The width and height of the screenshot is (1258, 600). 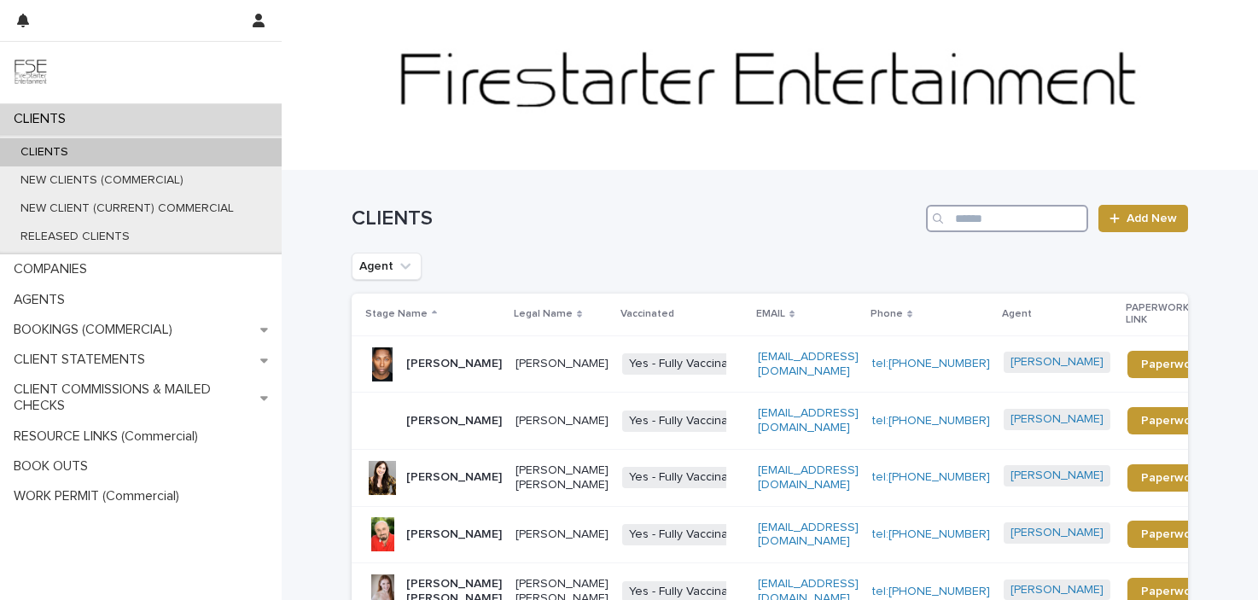 What do you see at coordinates (127, 208) in the screenshot?
I see `p: NEW CLIENT (CURRENT) COMMERCIAL` at bounding box center [127, 208].